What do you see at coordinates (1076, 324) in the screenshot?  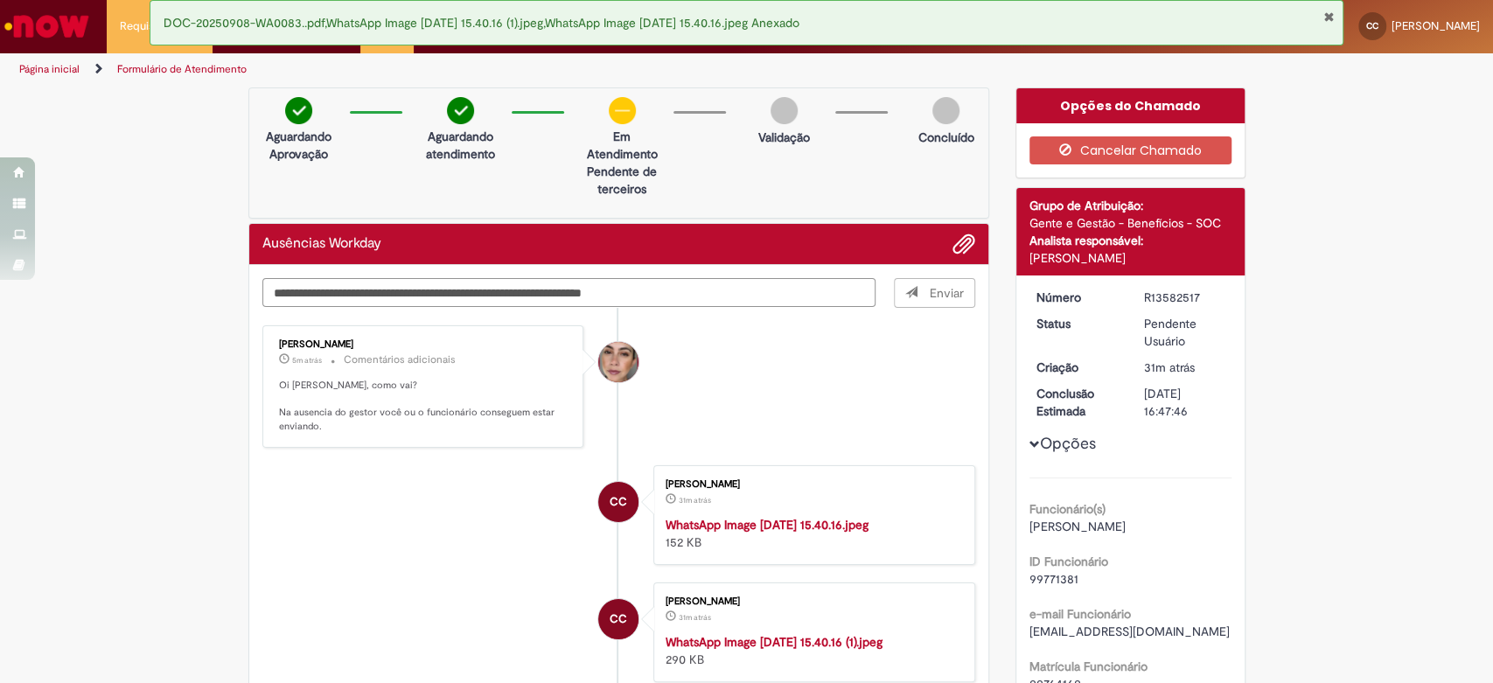 I see `dt: Status` at bounding box center [1076, 324].